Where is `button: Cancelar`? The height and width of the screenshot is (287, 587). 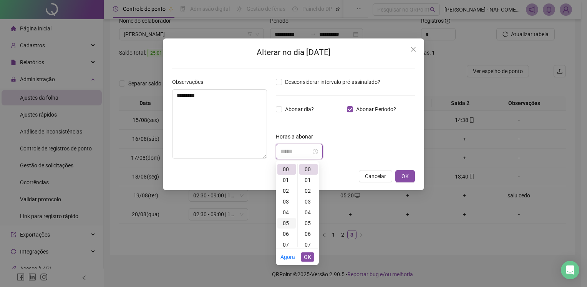 button: Cancelar is located at coordinates (375, 176).